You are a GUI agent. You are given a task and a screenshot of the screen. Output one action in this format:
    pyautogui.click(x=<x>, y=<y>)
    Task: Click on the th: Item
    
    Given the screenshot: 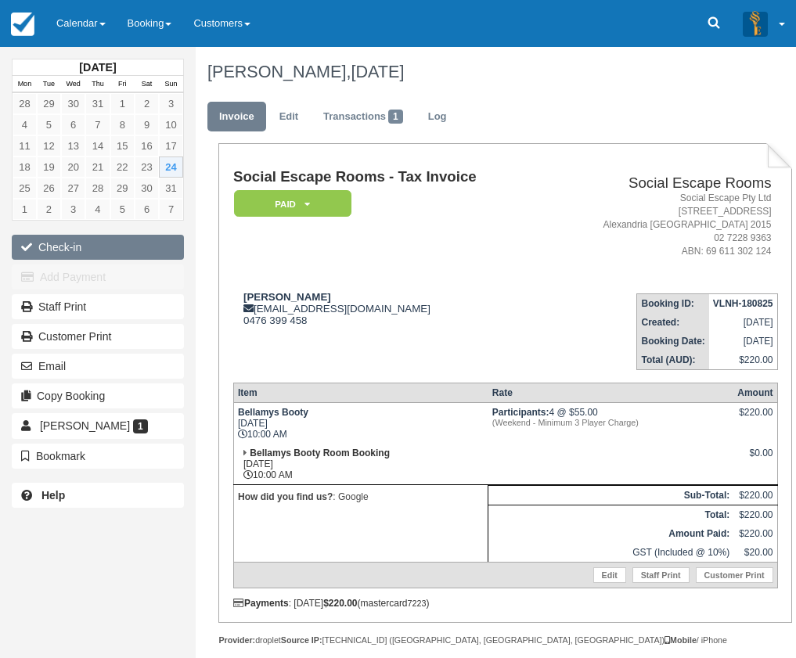 What is the action you would take?
    pyautogui.click(x=360, y=392)
    